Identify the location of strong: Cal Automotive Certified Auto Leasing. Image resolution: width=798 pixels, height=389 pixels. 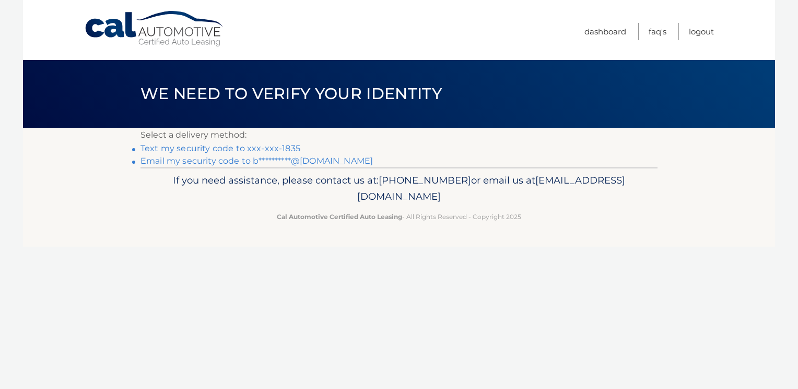
(339, 217).